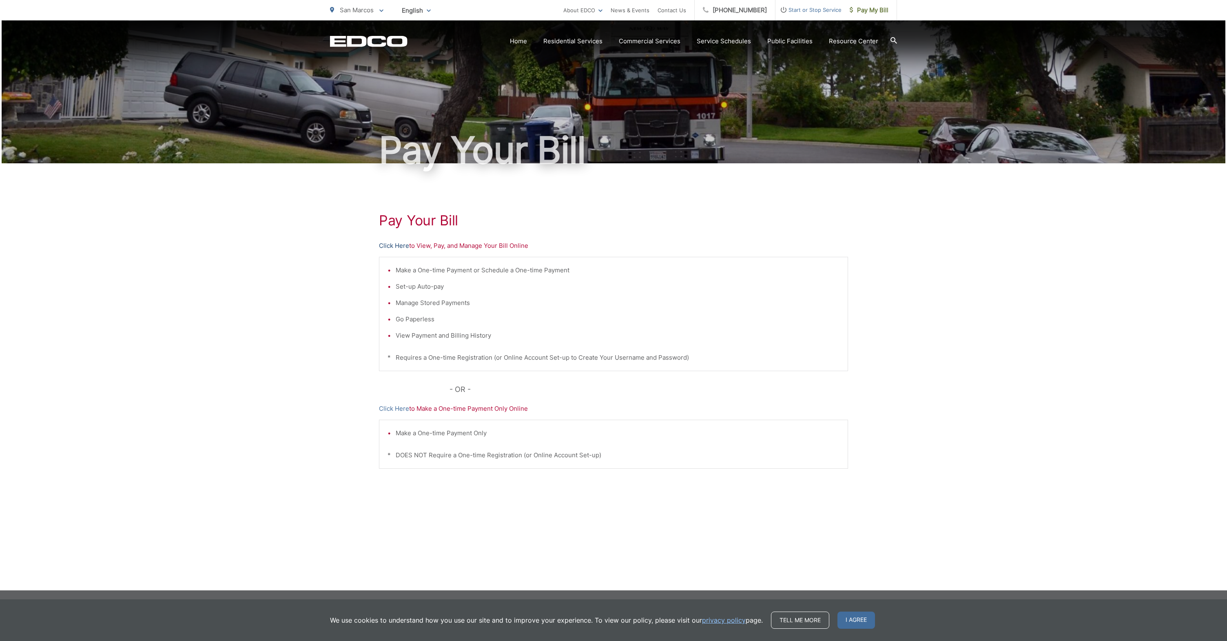 This screenshot has height=641, width=1227. I want to click on a: Commercial Services, so click(649, 41).